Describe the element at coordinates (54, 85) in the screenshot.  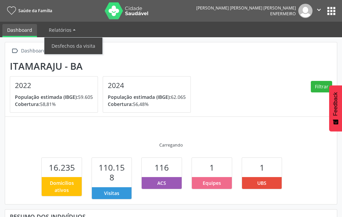
I see `h4: 2022` at that location.